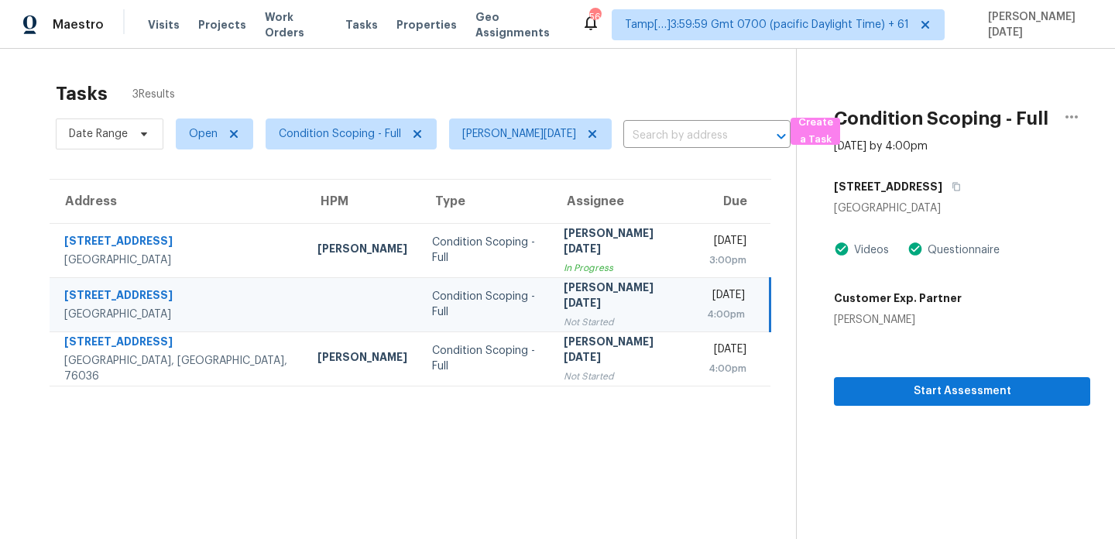 The width and height of the screenshot is (1115, 539). I want to click on button: Create a Task, so click(816, 131).